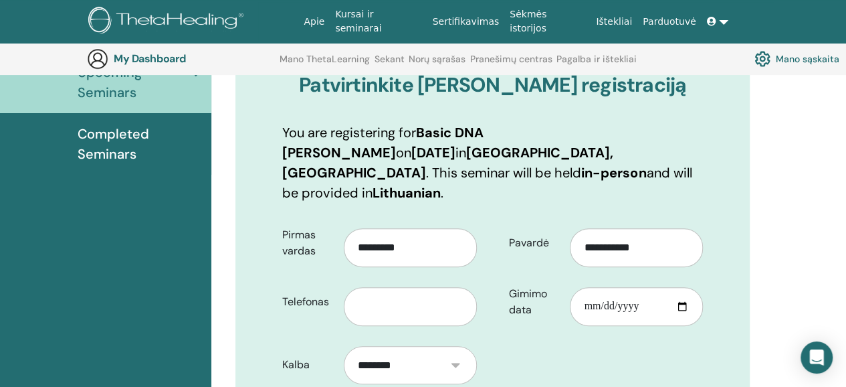 This screenshot has width=846, height=387. I want to click on img: generic-user-icon.jpg, so click(98, 59).